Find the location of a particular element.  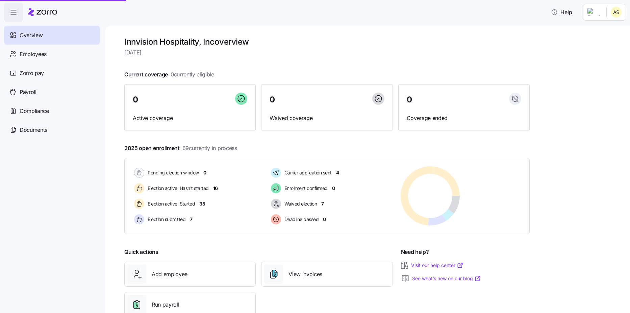

a: Compliance is located at coordinates (52, 111).